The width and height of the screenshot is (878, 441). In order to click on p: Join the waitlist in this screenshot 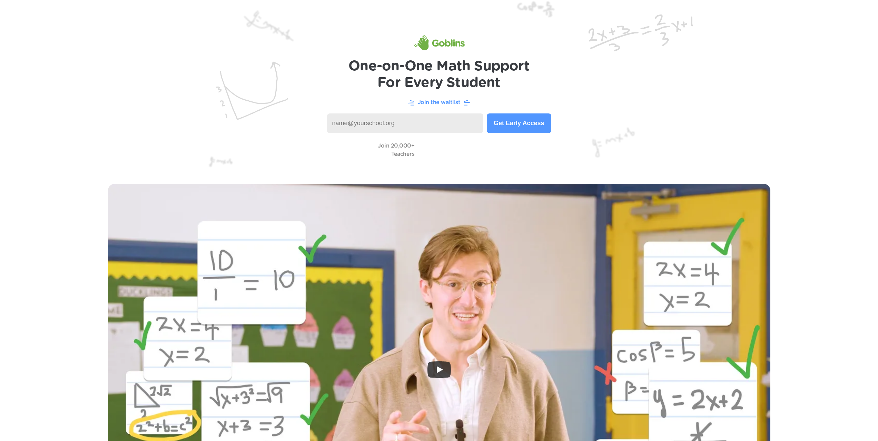, I will do `click(439, 102)`.